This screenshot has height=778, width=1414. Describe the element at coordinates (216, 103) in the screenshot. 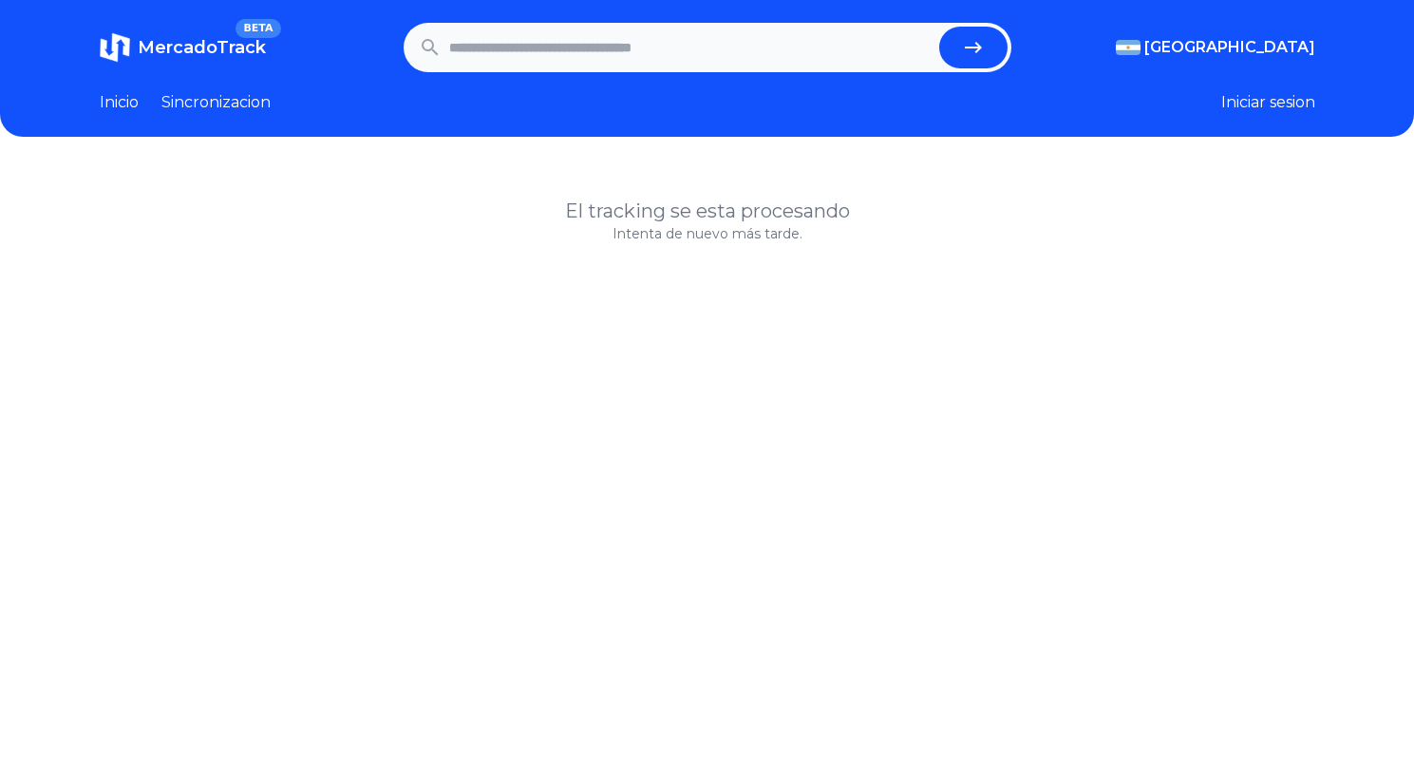

I see `a: Sincronizacion` at that location.